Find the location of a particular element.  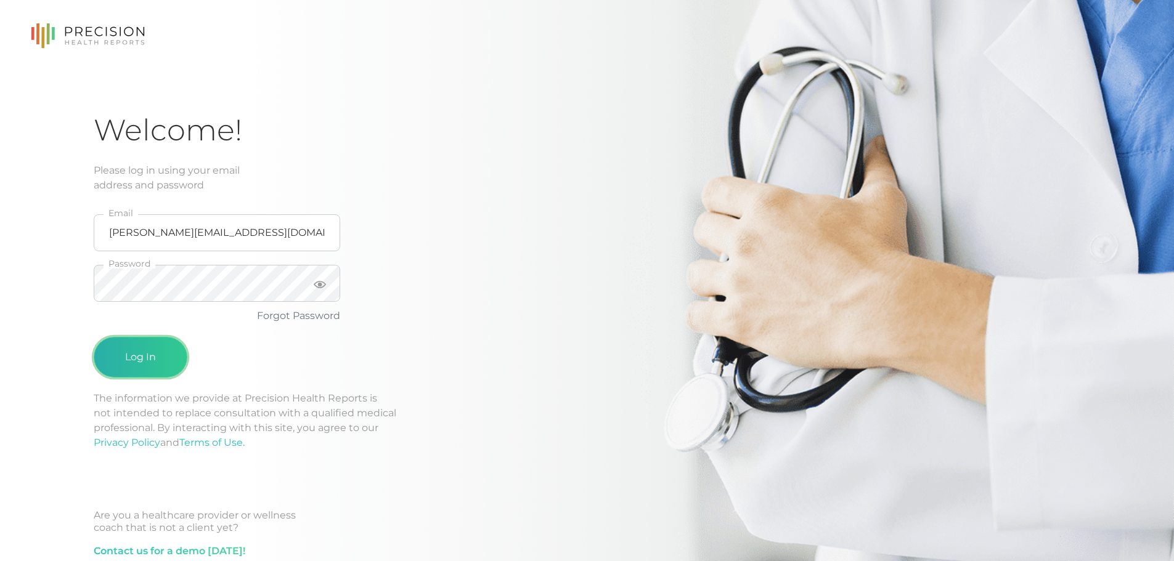

div: Are you a healthcare provider or wellness coach that is not a client yet? is located at coordinates (586, 522).